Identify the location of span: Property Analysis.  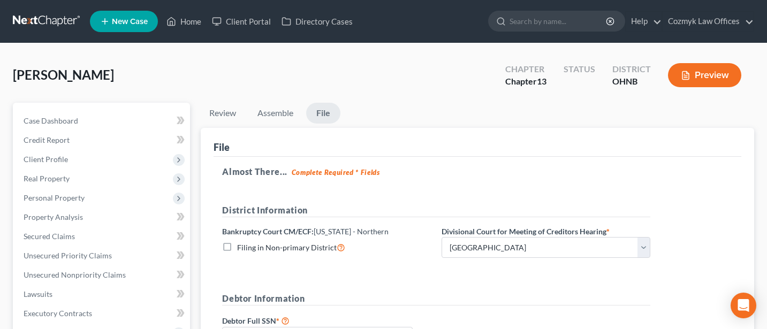
(53, 217).